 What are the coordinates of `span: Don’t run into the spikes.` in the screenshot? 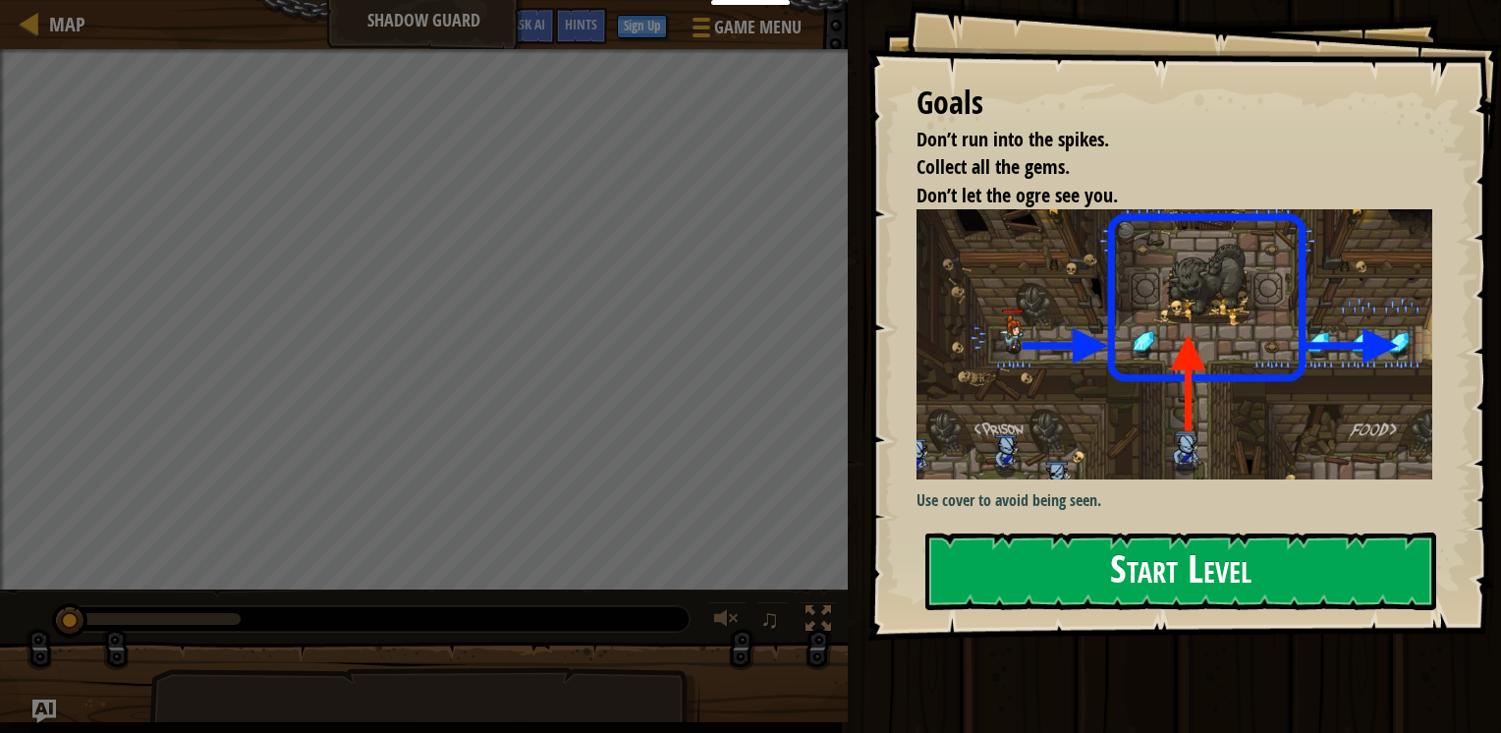 It's located at (1013, 138).